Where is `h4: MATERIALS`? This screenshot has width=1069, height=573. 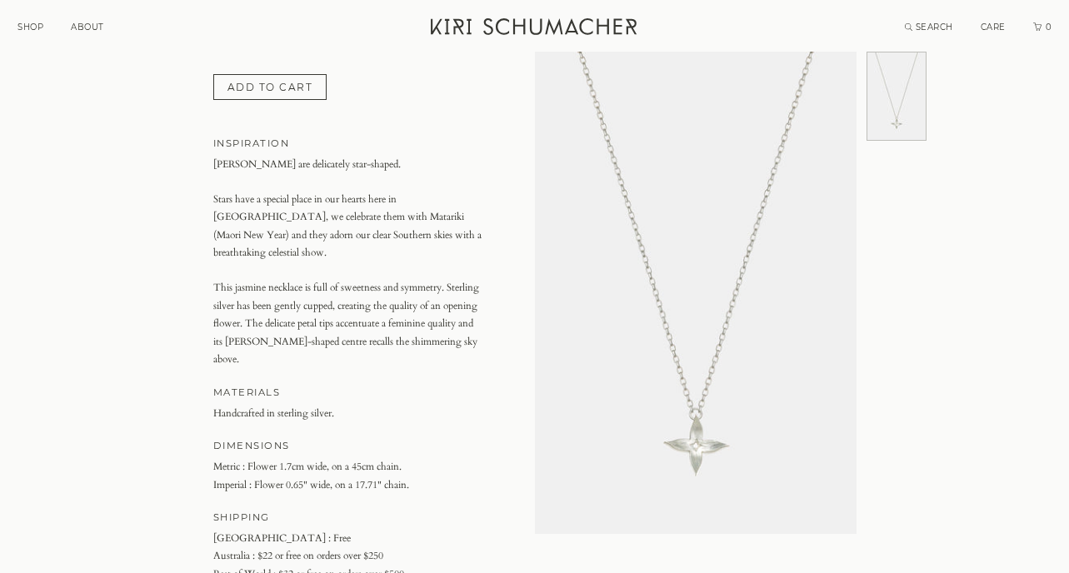
h4: MATERIALS is located at coordinates (348, 392).